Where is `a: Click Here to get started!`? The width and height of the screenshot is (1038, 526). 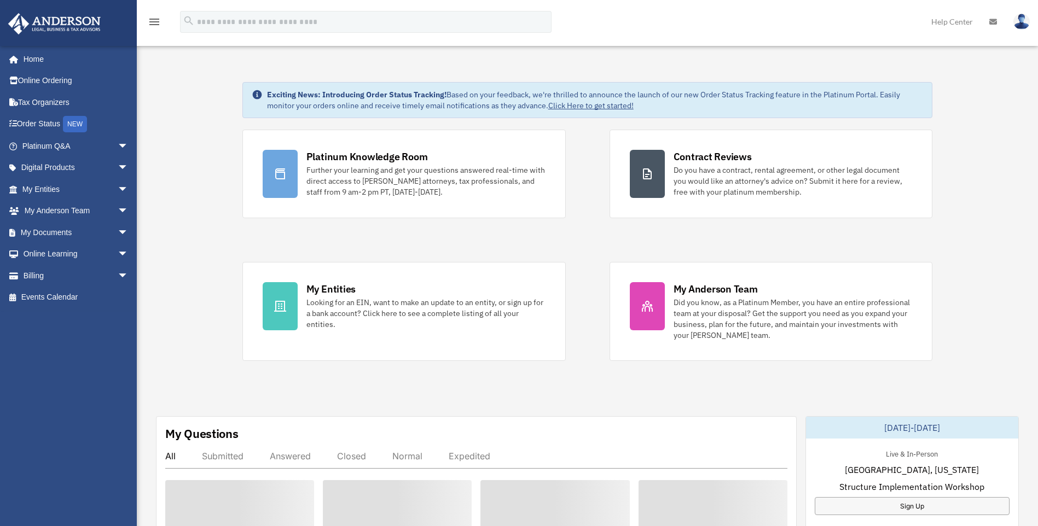
a: Click Here to get started! is located at coordinates (591, 106).